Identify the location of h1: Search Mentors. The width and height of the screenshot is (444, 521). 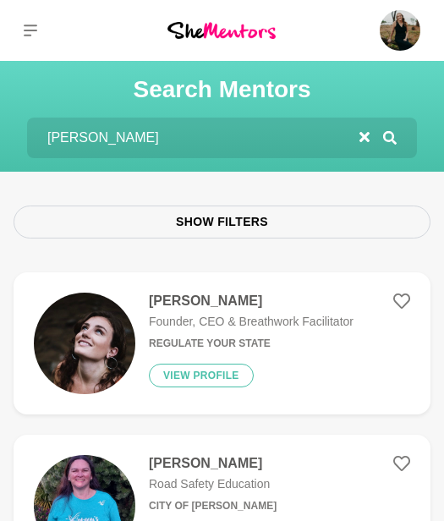
(221, 89).